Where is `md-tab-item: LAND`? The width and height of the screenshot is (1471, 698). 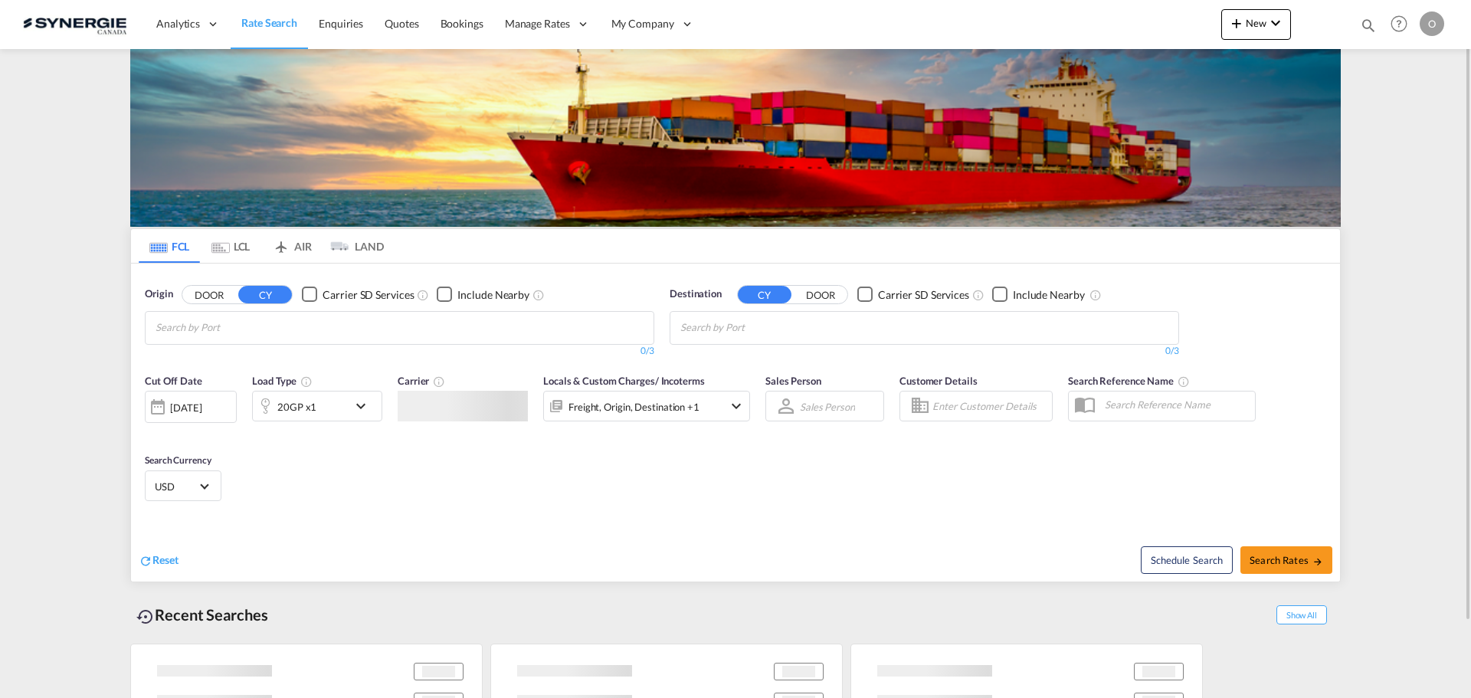 md-tab-item: LAND is located at coordinates (353, 246).